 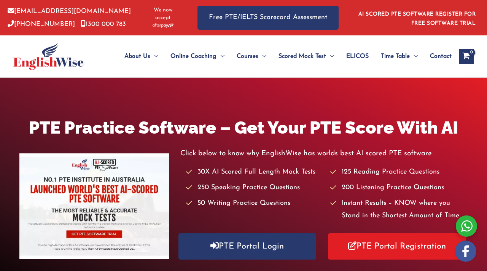 What do you see at coordinates (302, 56) in the screenshot?
I see `span: Scored Mock Test` at bounding box center [302, 56].